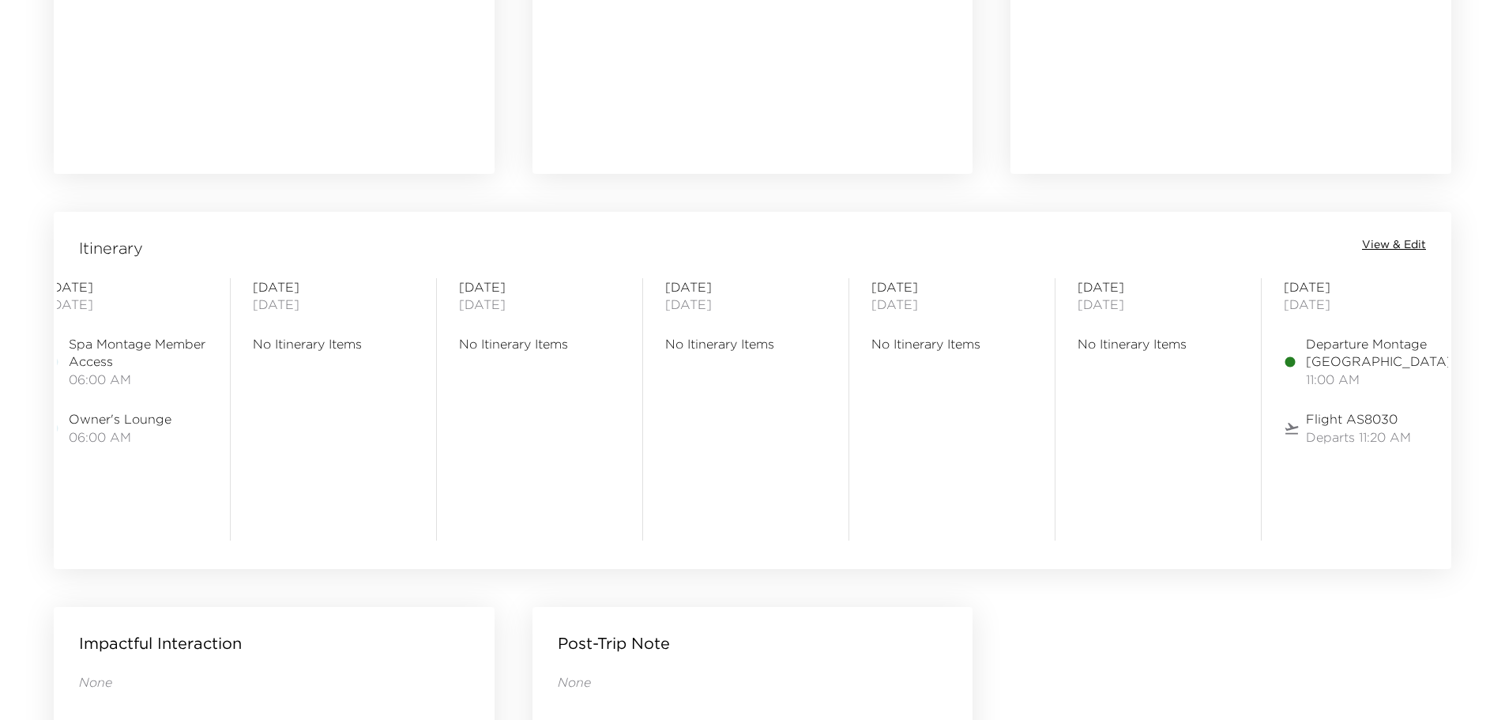 Image resolution: width=1505 pixels, height=720 pixels. What do you see at coordinates (1358, 437) in the screenshot?
I see `span: Departs 11:20 AM` at bounding box center [1358, 437].